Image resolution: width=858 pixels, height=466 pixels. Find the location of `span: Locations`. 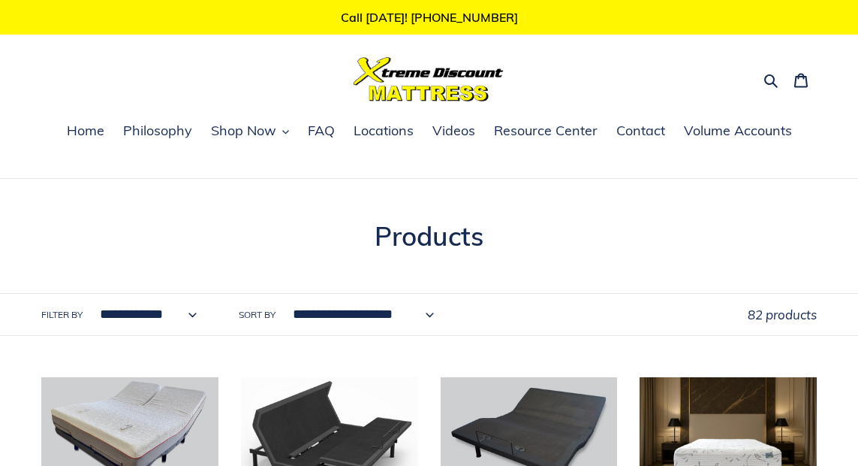

span: Locations is located at coordinates (384, 131).